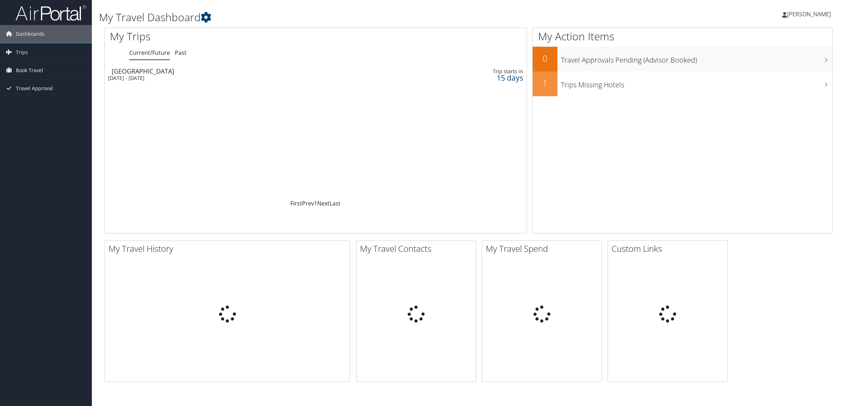 The image size is (845, 406). I want to click on span: Trips, so click(22, 52).